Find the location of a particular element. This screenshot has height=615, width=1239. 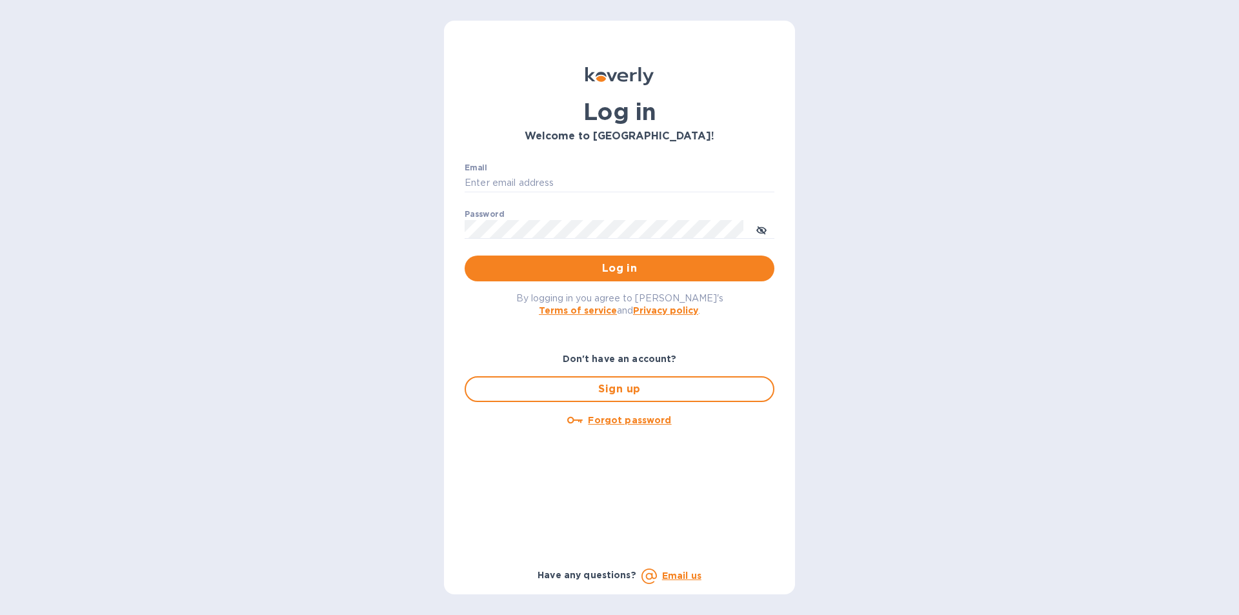

a: Email us is located at coordinates (682, 576).